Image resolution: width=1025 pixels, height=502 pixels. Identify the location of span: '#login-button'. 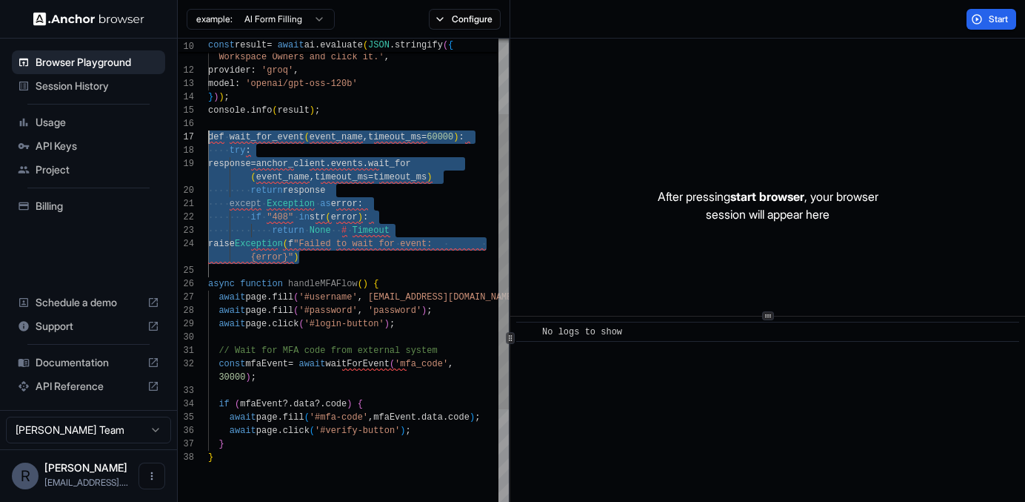
(344, 324).